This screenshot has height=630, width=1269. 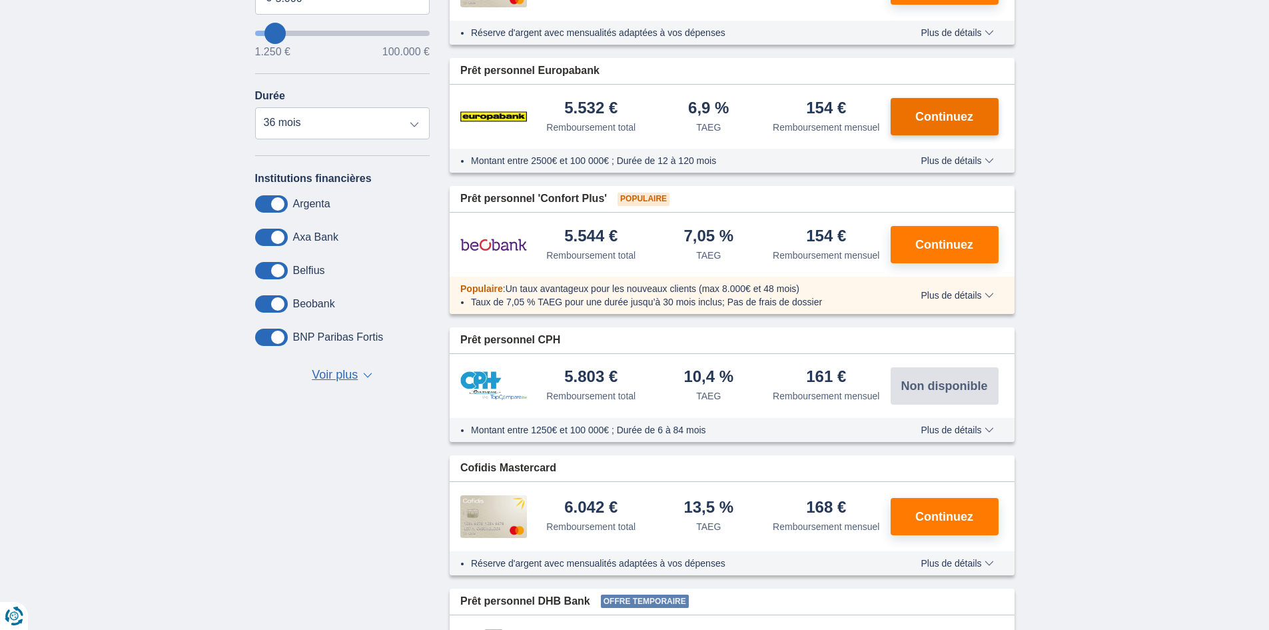 What do you see at coordinates (494, 117) in the screenshot?
I see `img: pret personnel Europabank` at bounding box center [494, 117].